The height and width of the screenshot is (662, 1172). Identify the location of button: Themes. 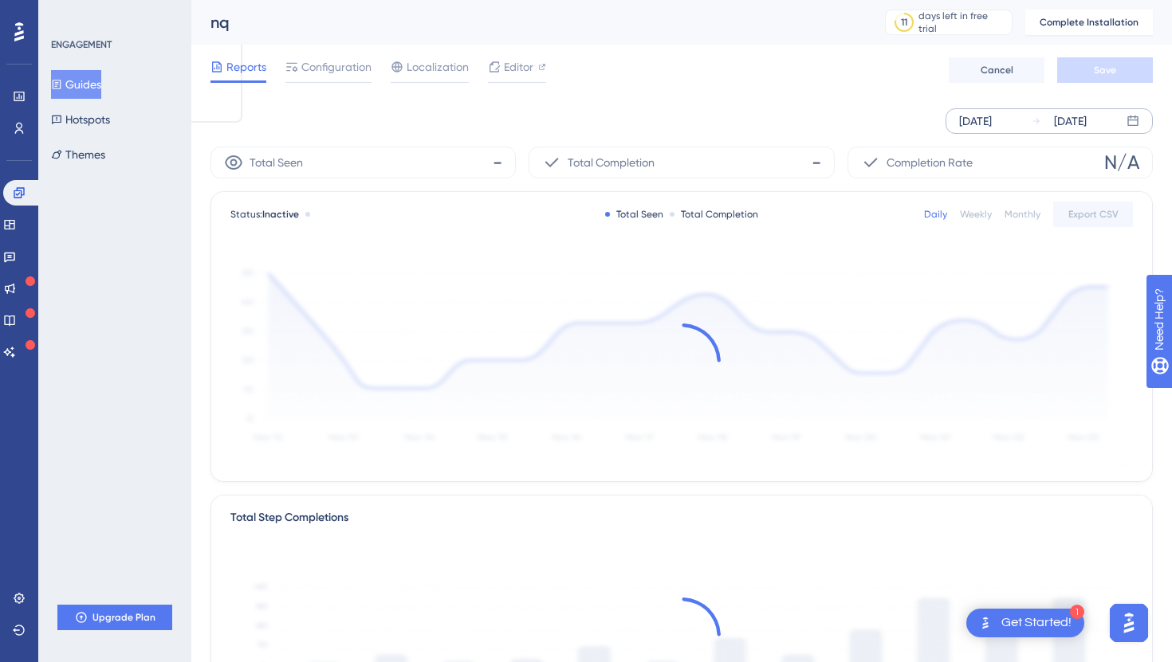
(78, 155).